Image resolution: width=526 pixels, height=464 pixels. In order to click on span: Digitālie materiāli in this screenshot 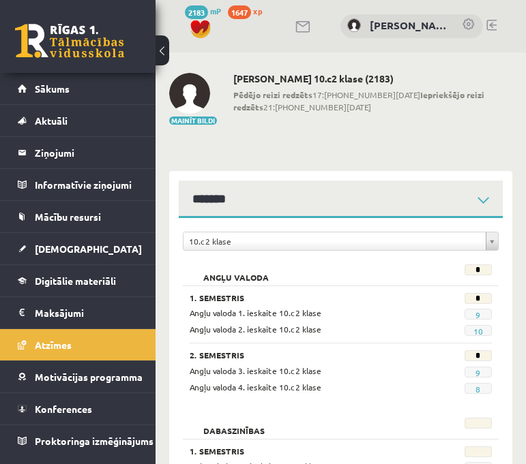, I will do `click(75, 281)`.